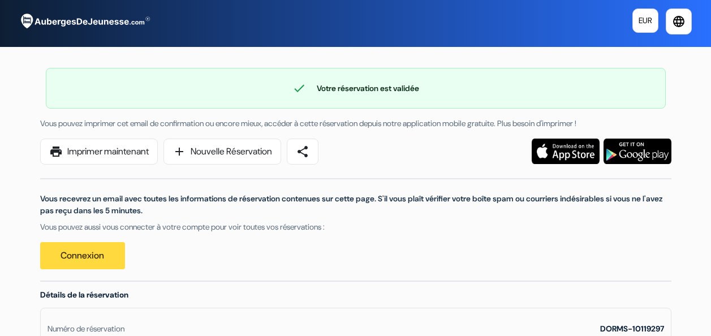 This screenshot has width=711, height=336. Describe the element at coordinates (56, 152) in the screenshot. I see `span: print` at that location.